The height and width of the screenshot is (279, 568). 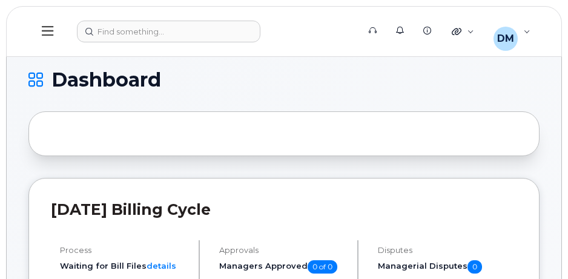 What do you see at coordinates (322, 267) in the screenshot?
I see `span: 0 of 0` at bounding box center [322, 267].